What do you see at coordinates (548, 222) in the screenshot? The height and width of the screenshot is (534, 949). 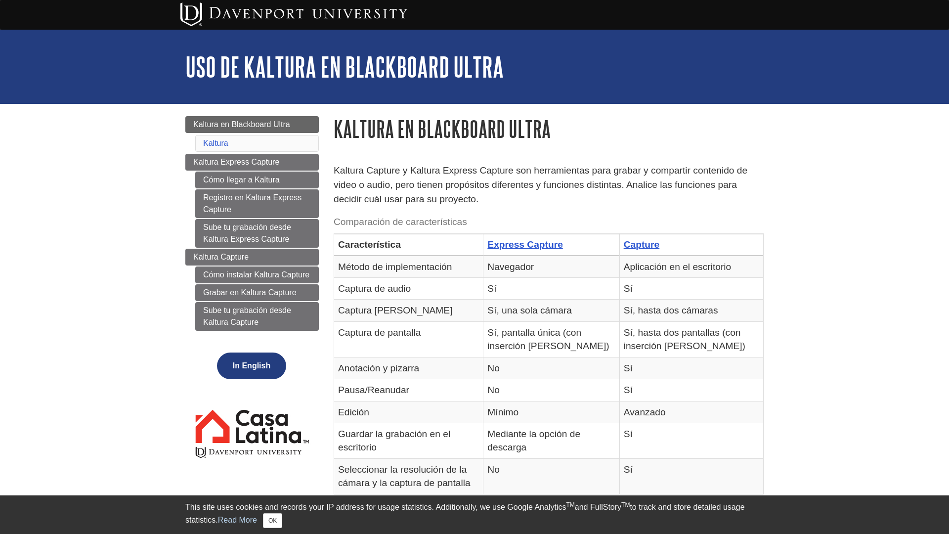 I see `caption: Comparación de características` at bounding box center [548, 222].